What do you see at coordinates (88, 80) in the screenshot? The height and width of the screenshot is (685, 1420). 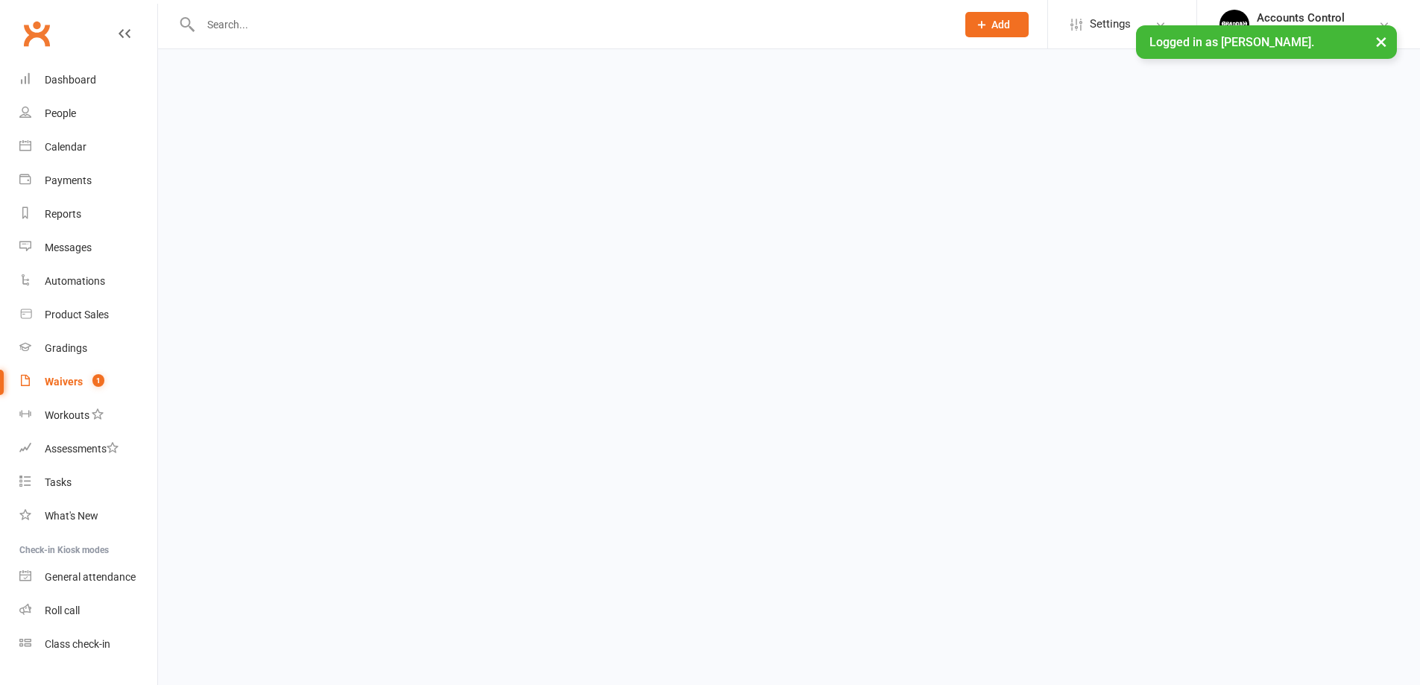 I see `a: Dashboard` at bounding box center [88, 80].